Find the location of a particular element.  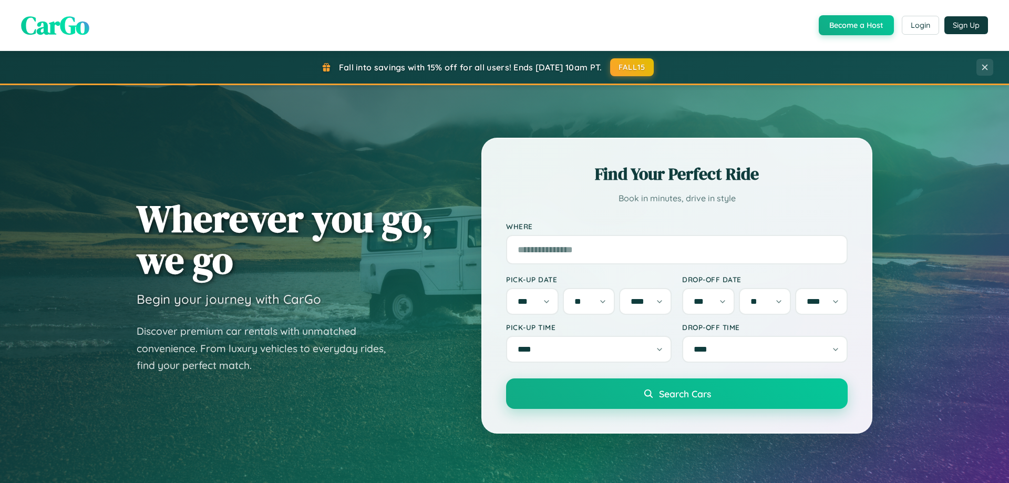

button: Sign Up is located at coordinates (966, 25).